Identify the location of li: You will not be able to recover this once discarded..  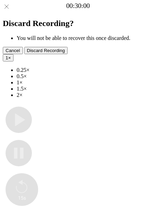
(85, 38).